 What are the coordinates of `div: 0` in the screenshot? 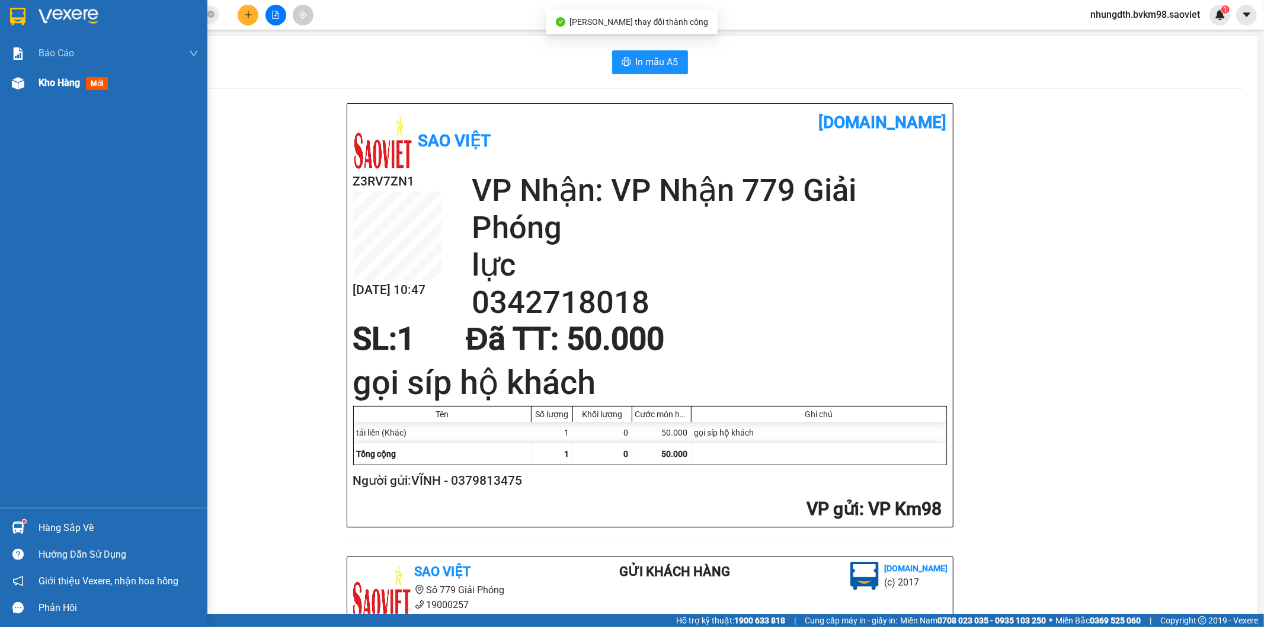 It's located at (603, 433).